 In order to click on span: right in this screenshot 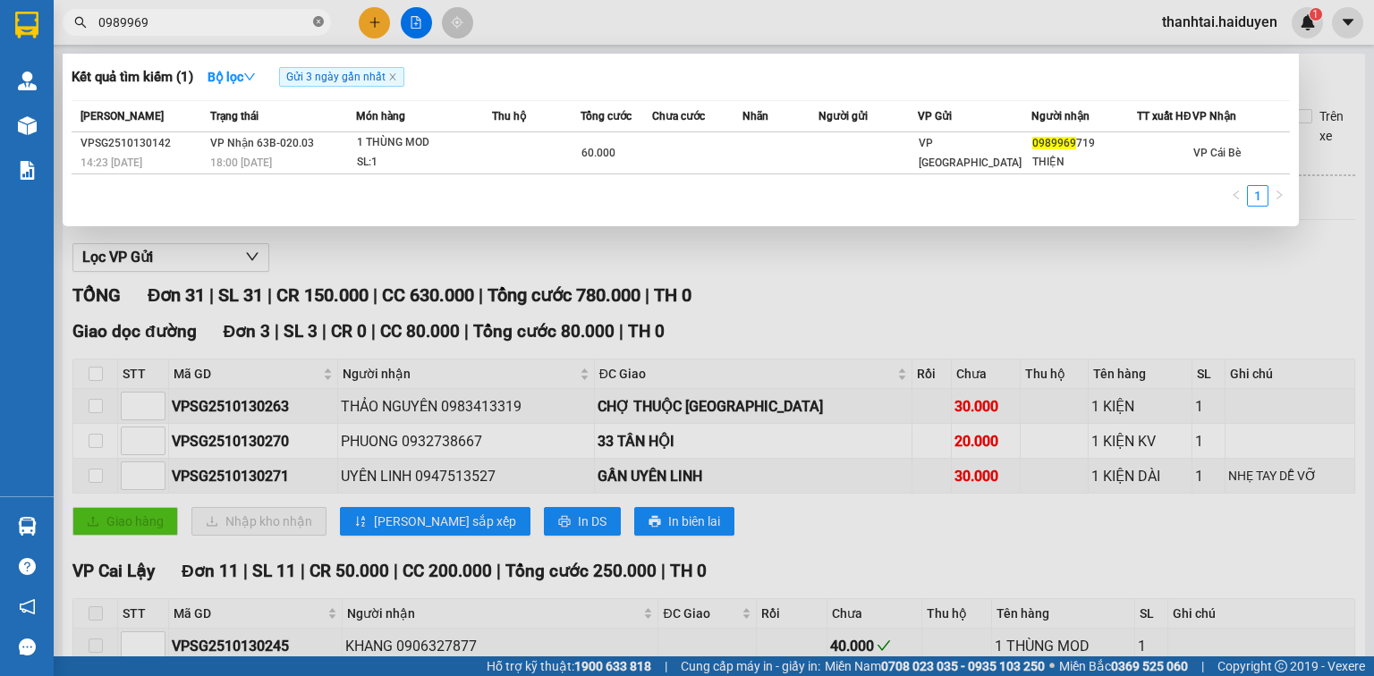, I will do `click(1279, 195)`.